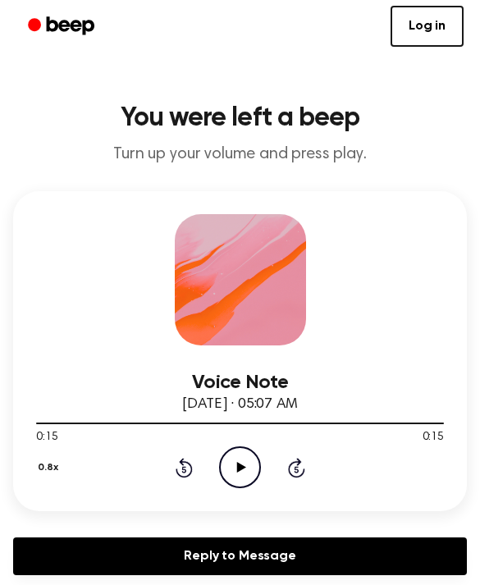 Image resolution: width=480 pixels, height=585 pixels. What do you see at coordinates (240, 118) in the screenshot?
I see `h1: You were left a beep` at bounding box center [240, 118].